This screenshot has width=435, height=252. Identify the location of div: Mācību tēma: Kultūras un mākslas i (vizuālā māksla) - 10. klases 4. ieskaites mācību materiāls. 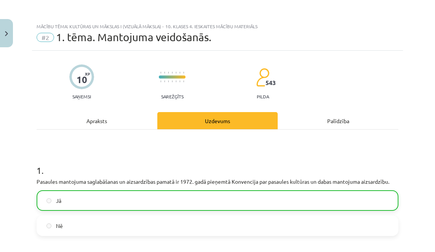
(218, 26).